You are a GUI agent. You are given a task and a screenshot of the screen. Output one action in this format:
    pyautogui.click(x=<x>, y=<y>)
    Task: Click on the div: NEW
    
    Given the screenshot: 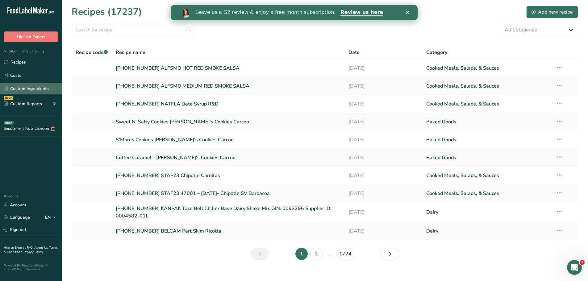 What is the action you would take?
    pyautogui.click(x=8, y=98)
    